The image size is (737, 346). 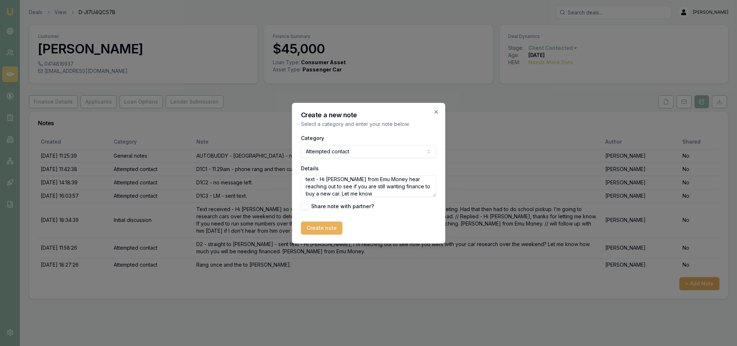 I want to click on label: Details, so click(x=310, y=168).